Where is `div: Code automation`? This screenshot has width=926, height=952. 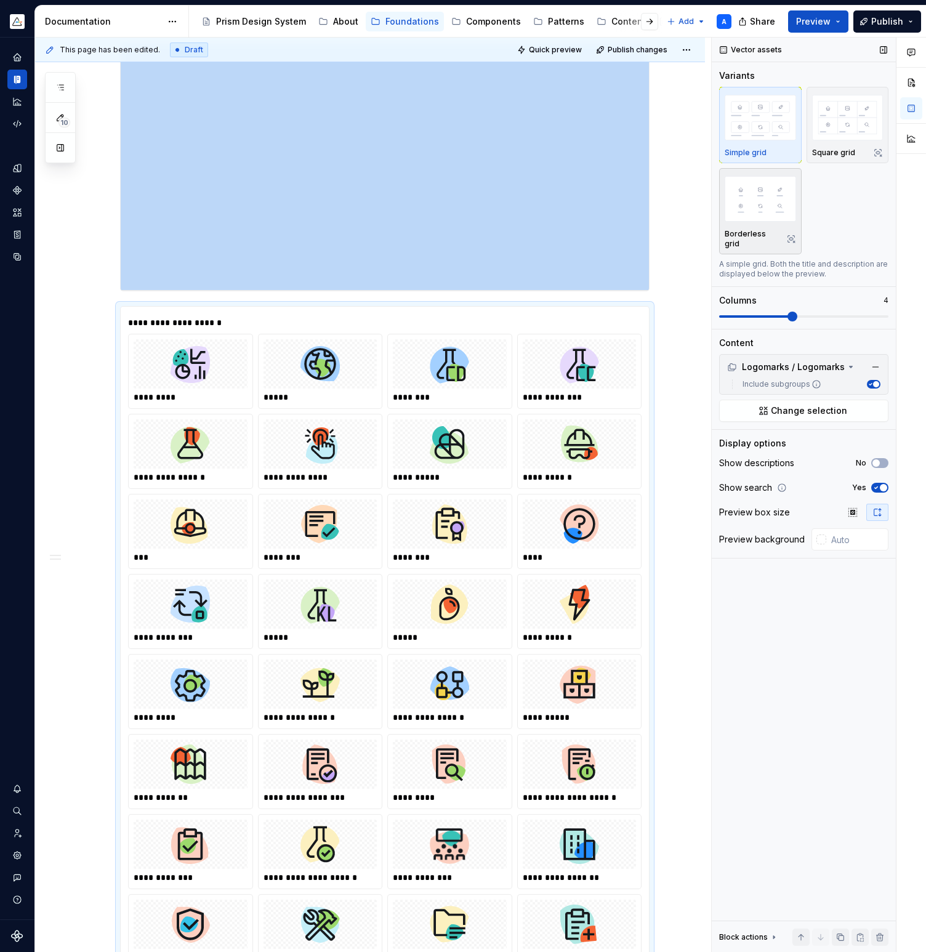 div: Code automation is located at coordinates (17, 124).